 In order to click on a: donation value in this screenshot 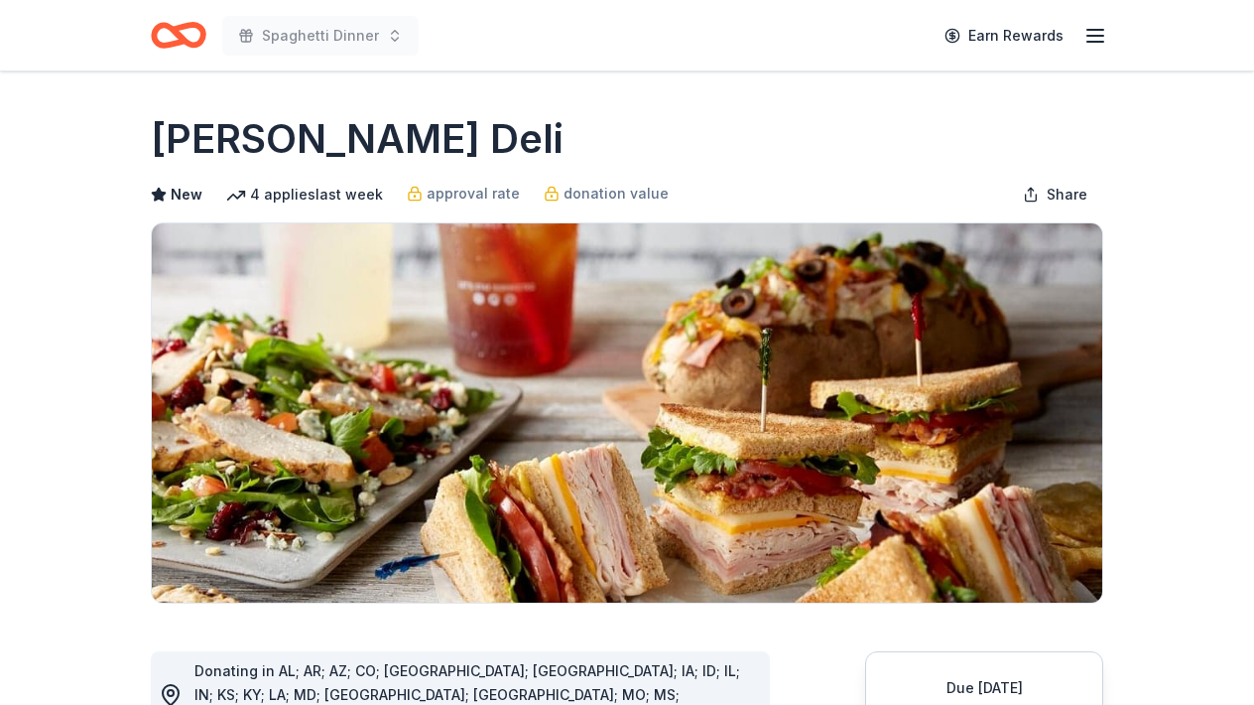, I will do `click(606, 194)`.